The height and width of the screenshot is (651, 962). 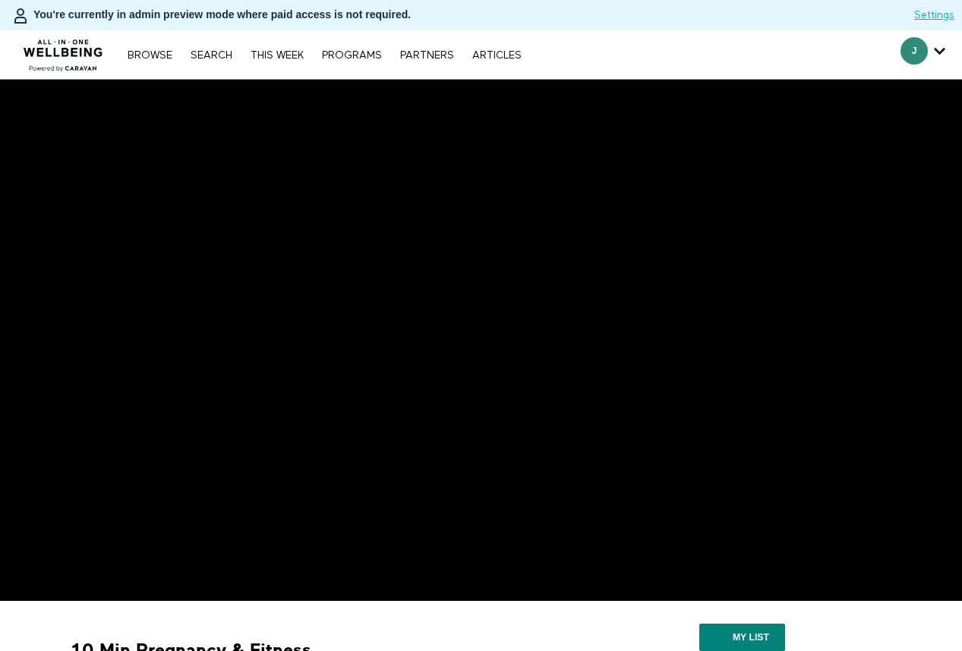 I want to click on a: PARTNERS, so click(x=427, y=55).